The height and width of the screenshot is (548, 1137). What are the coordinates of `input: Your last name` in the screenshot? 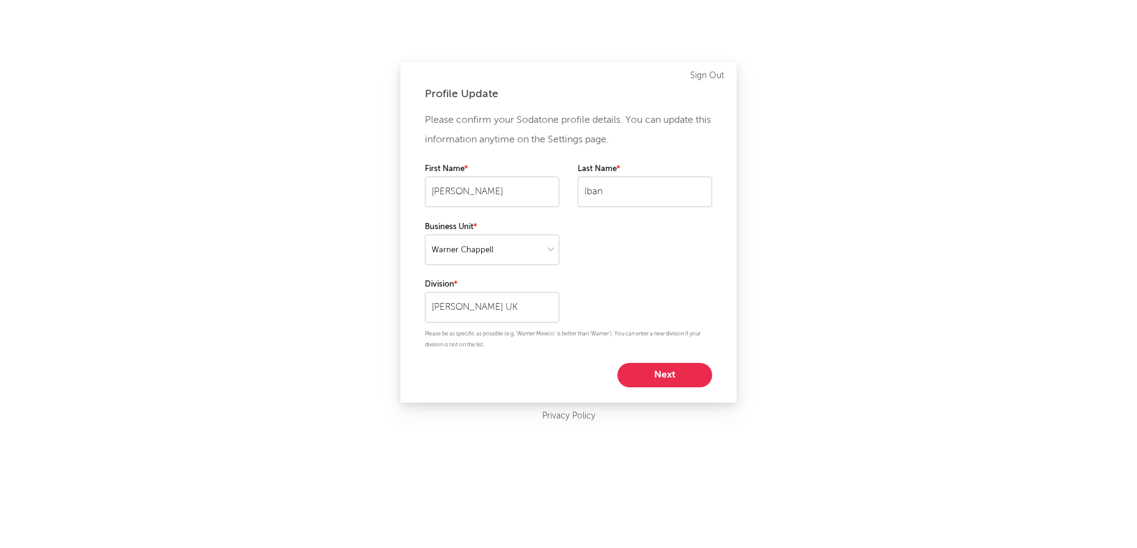 It's located at (645, 192).